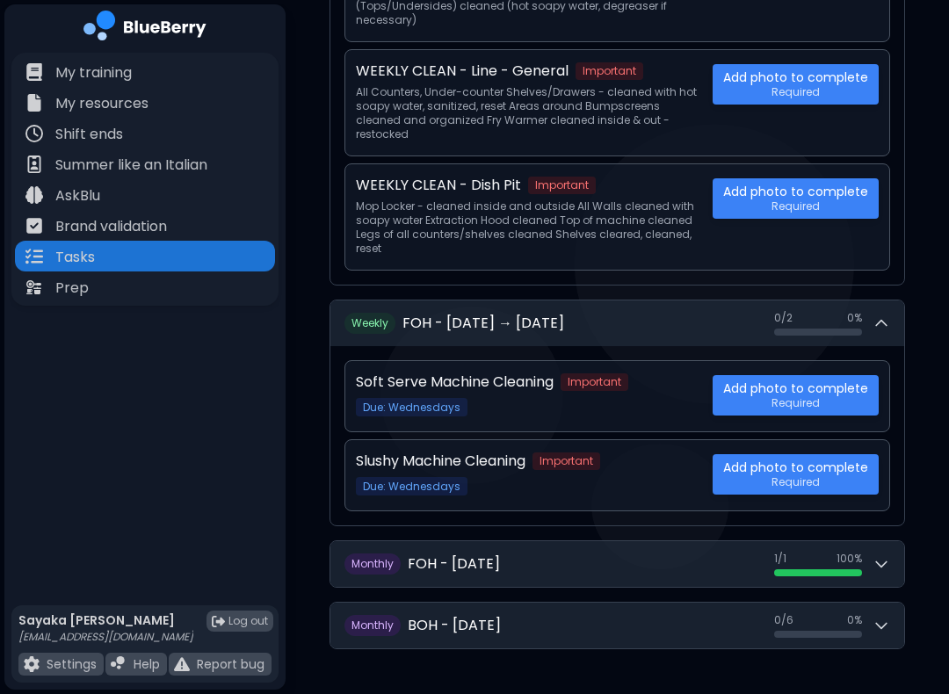  I want to click on span: 0 / 2, so click(783, 318).